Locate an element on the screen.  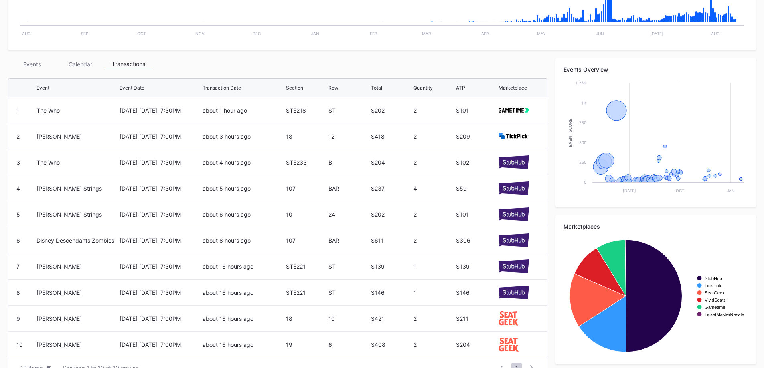
text: Jan is located at coordinates (315, 34).